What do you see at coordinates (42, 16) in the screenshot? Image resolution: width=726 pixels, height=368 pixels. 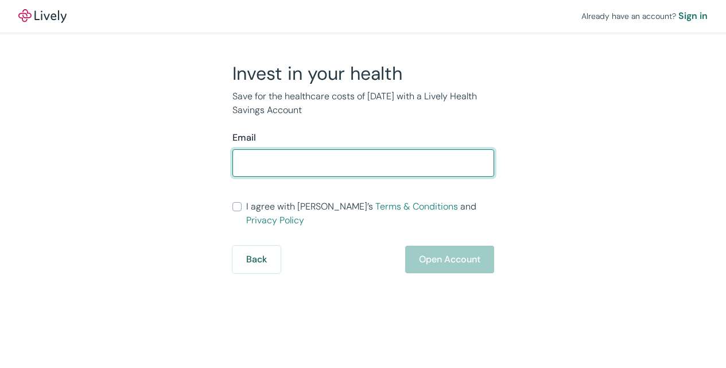 I see `a: LivelyLively` at bounding box center [42, 16].